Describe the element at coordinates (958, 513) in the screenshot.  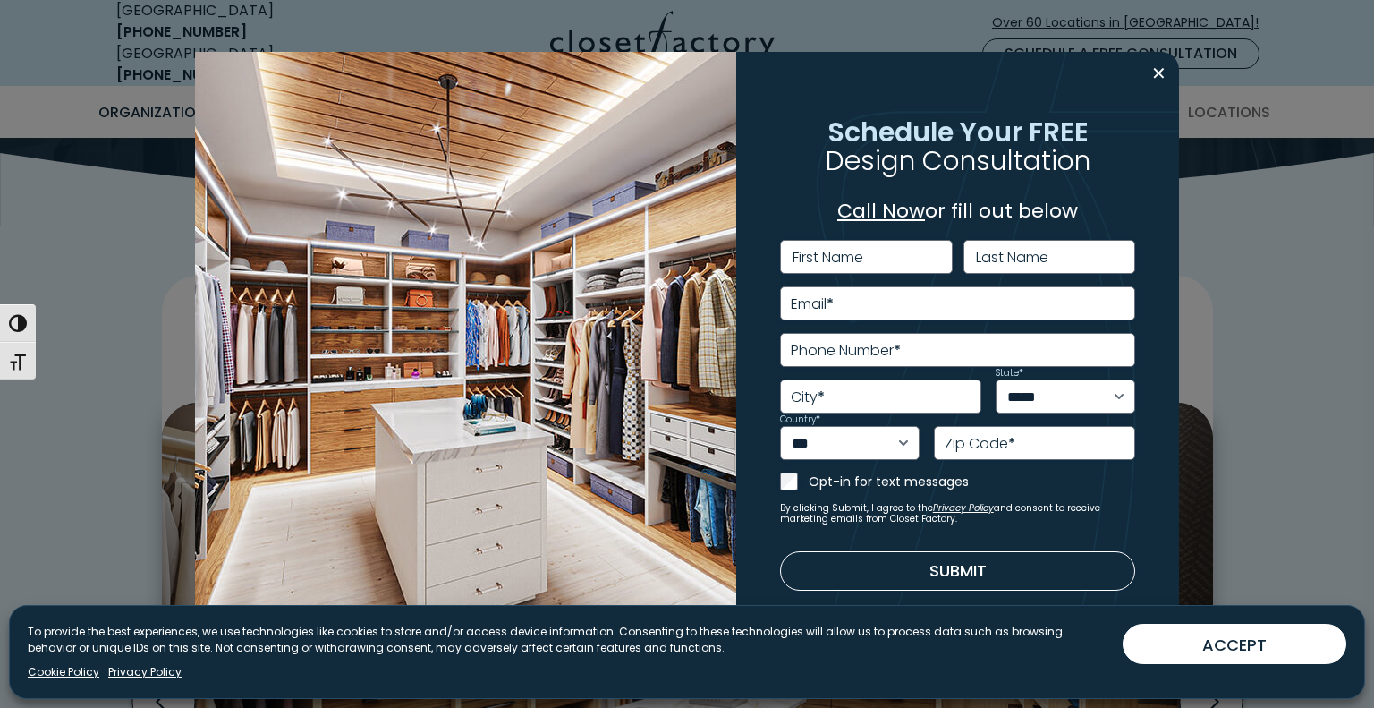
I see `small: By clicking Submit, I agree to the and consent to receive marketing emails from Closet Factory.` at that location.